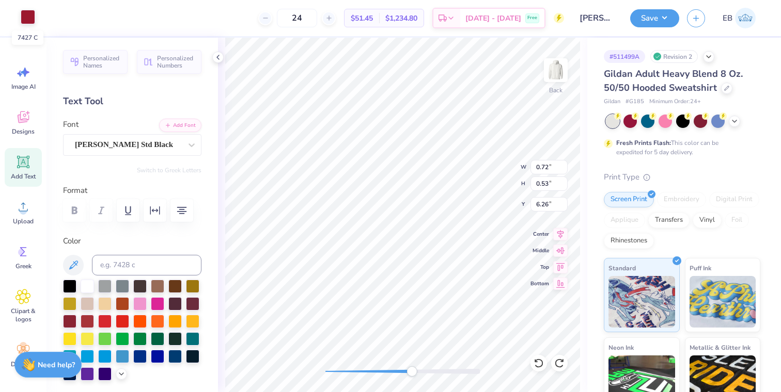 This screenshot has width=781, height=392. Describe the element at coordinates (612, 102) in the screenshot. I see `span: Gildan` at that location.